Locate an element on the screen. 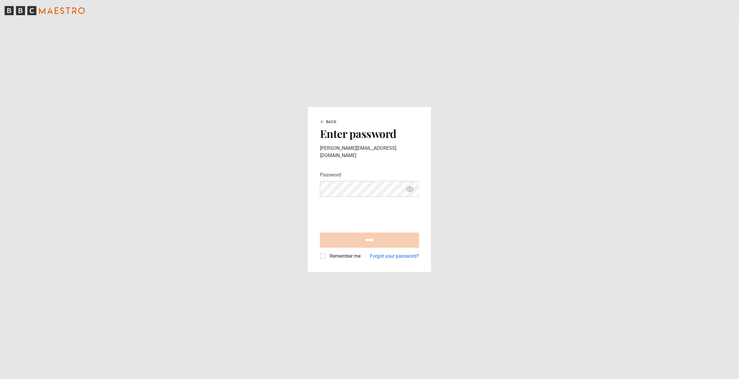 Image resolution: width=739 pixels, height=379 pixels. span: Back is located at coordinates (332, 122).